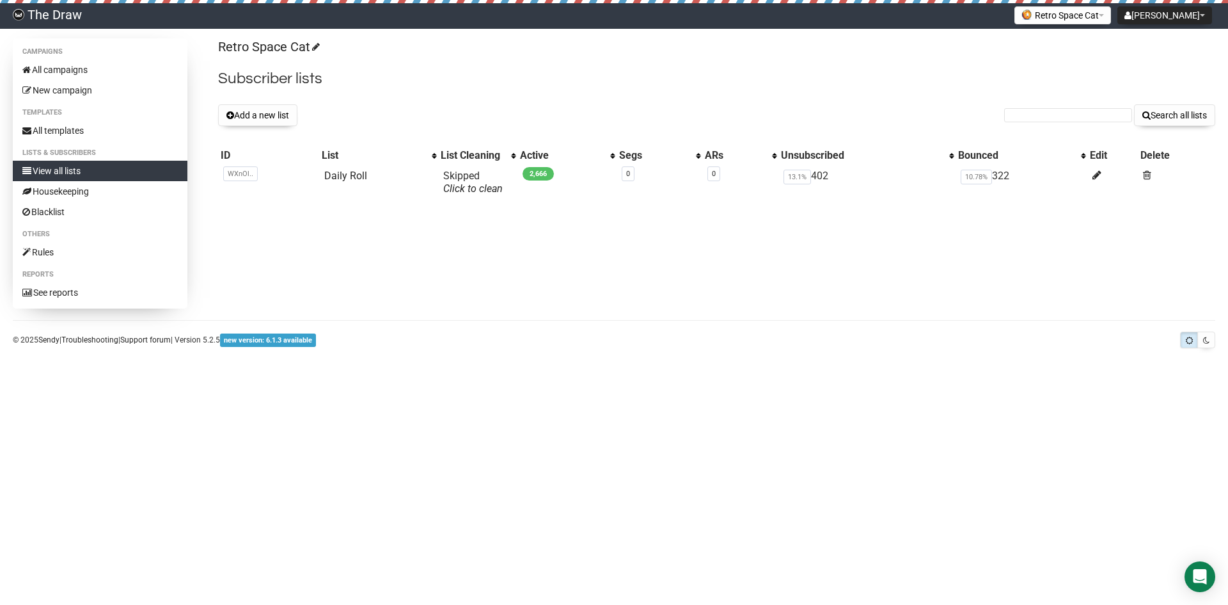  I want to click on button: Retro Space Cat, so click(1063, 15).